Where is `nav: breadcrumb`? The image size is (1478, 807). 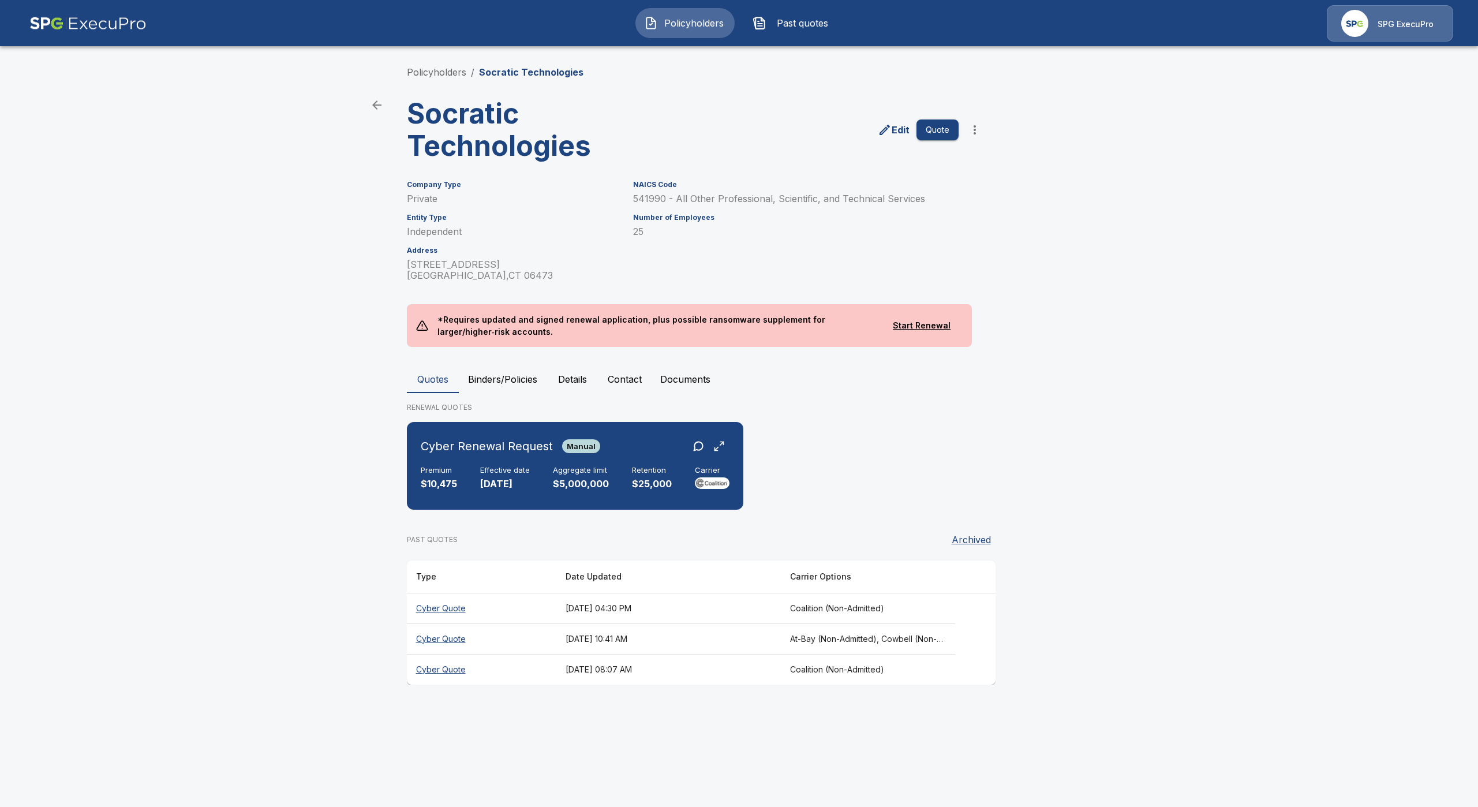 nav: breadcrumb is located at coordinates (495, 72).